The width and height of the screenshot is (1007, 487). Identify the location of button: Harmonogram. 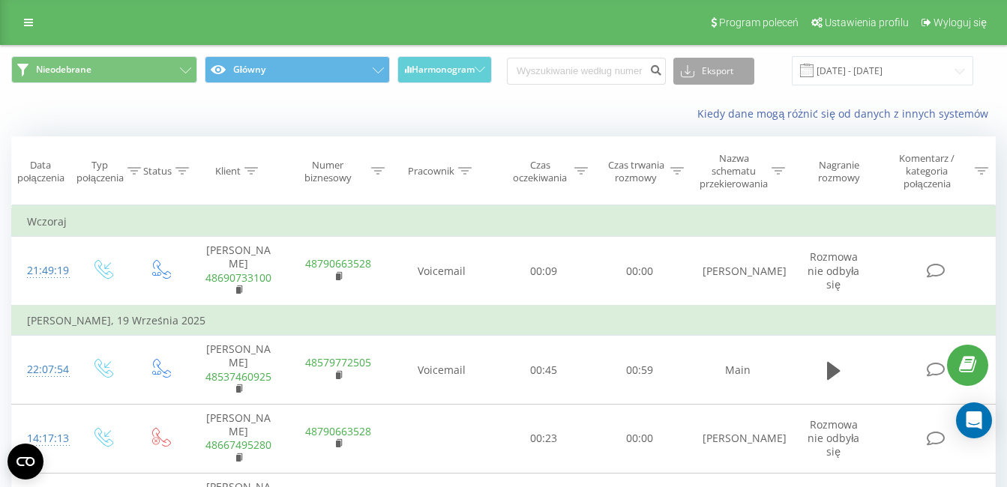
(445, 70).